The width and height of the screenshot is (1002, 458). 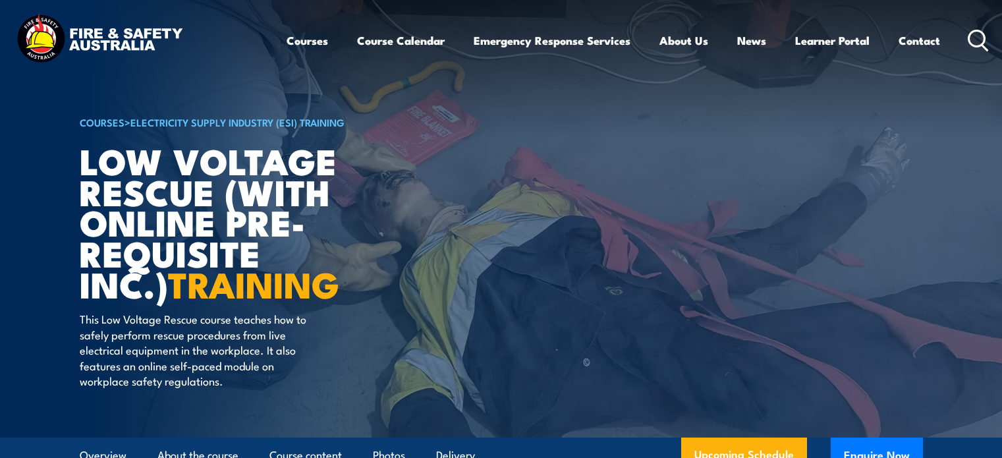 What do you see at coordinates (919, 40) in the screenshot?
I see `a: Contact` at bounding box center [919, 40].